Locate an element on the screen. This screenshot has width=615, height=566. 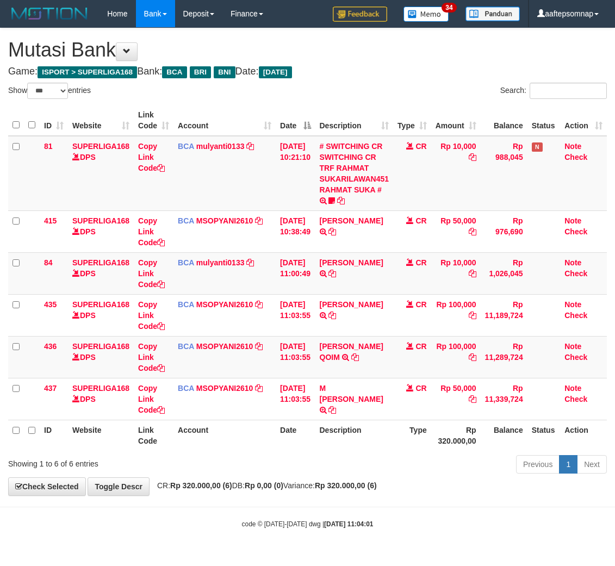
label: Search: is located at coordinates (553, 91).